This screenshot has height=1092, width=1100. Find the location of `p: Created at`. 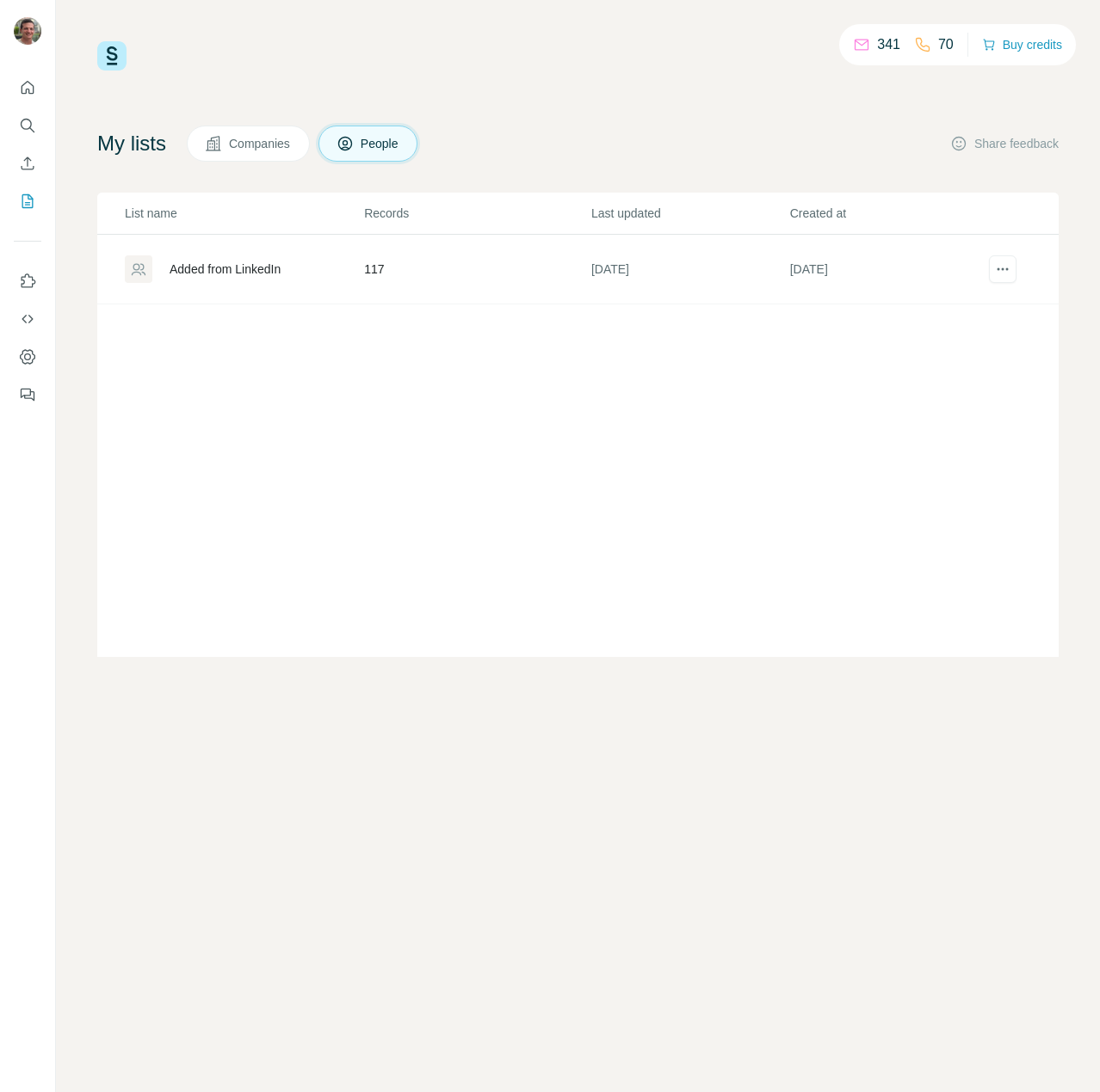

p: Created at is located at coordinates (888, 213).